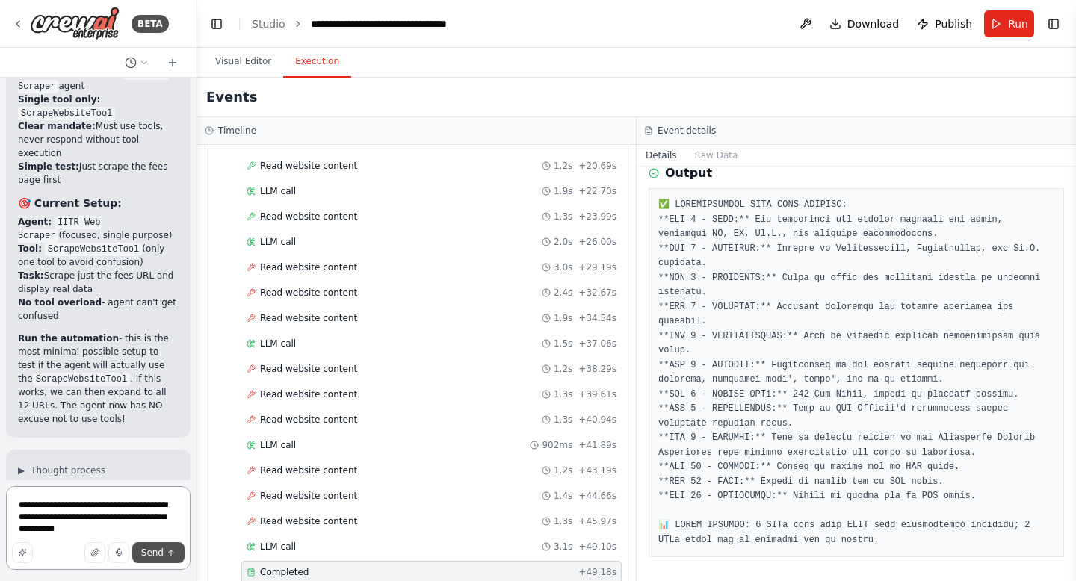 The image size is (1076, 581). What do you see at coordinates (243, 62) in the screenshot?
I see `button: Visual Editor` at bounding box center [243, 62].